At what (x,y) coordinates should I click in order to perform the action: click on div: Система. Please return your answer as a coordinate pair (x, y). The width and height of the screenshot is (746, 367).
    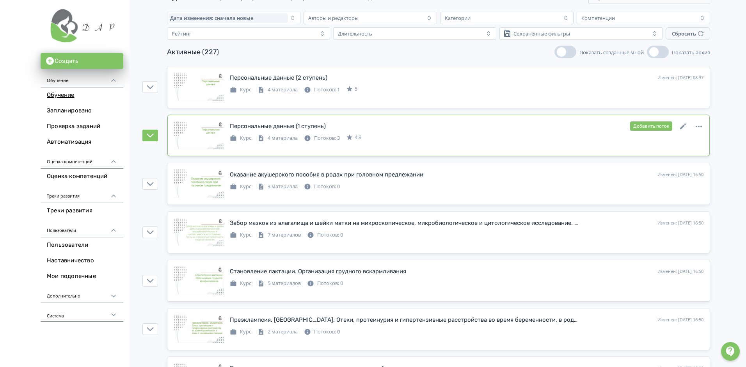
    Looking at the image, I should click on (82, 312).